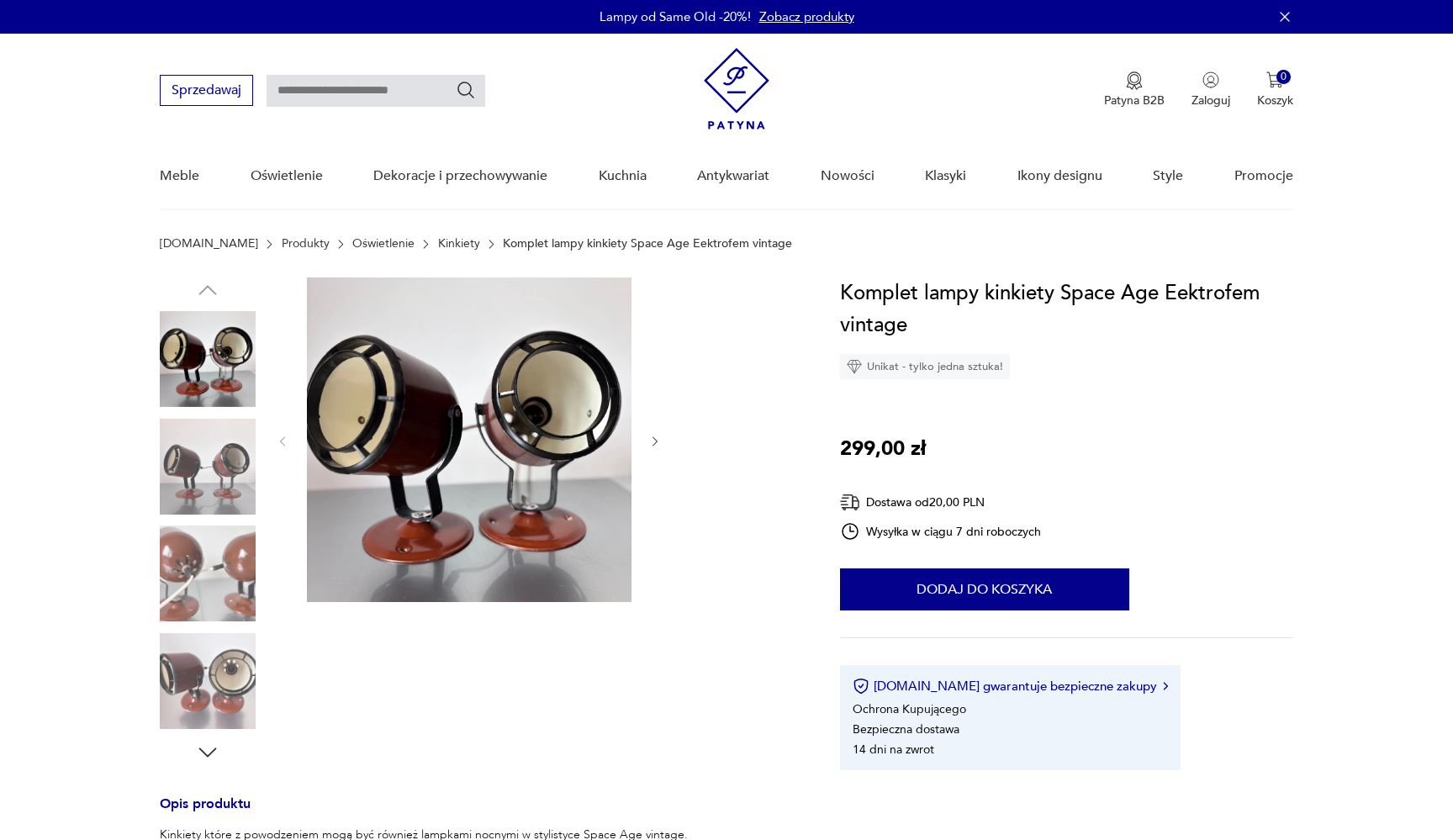  Describe the element at coordinates (647, 244) in the screenshot. I see `p: Komplet lampy kinkiety Space Age Eektrofem vintage` at that location.